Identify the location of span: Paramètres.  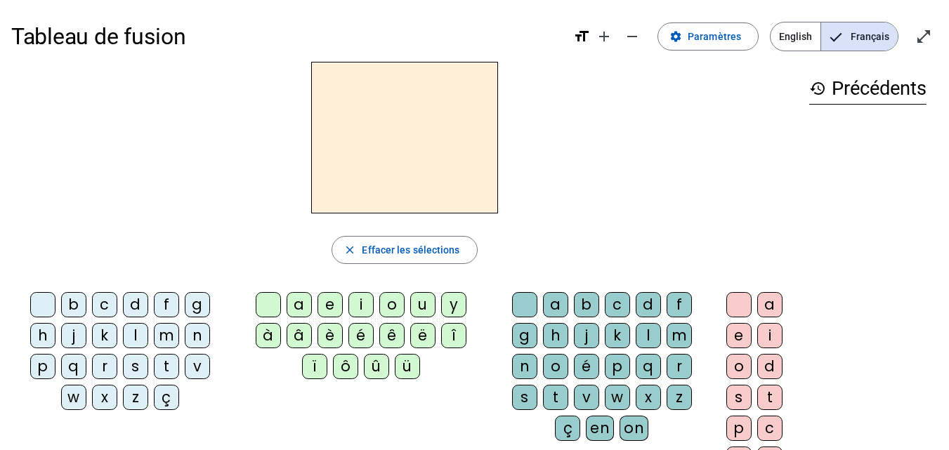
(714, 37).